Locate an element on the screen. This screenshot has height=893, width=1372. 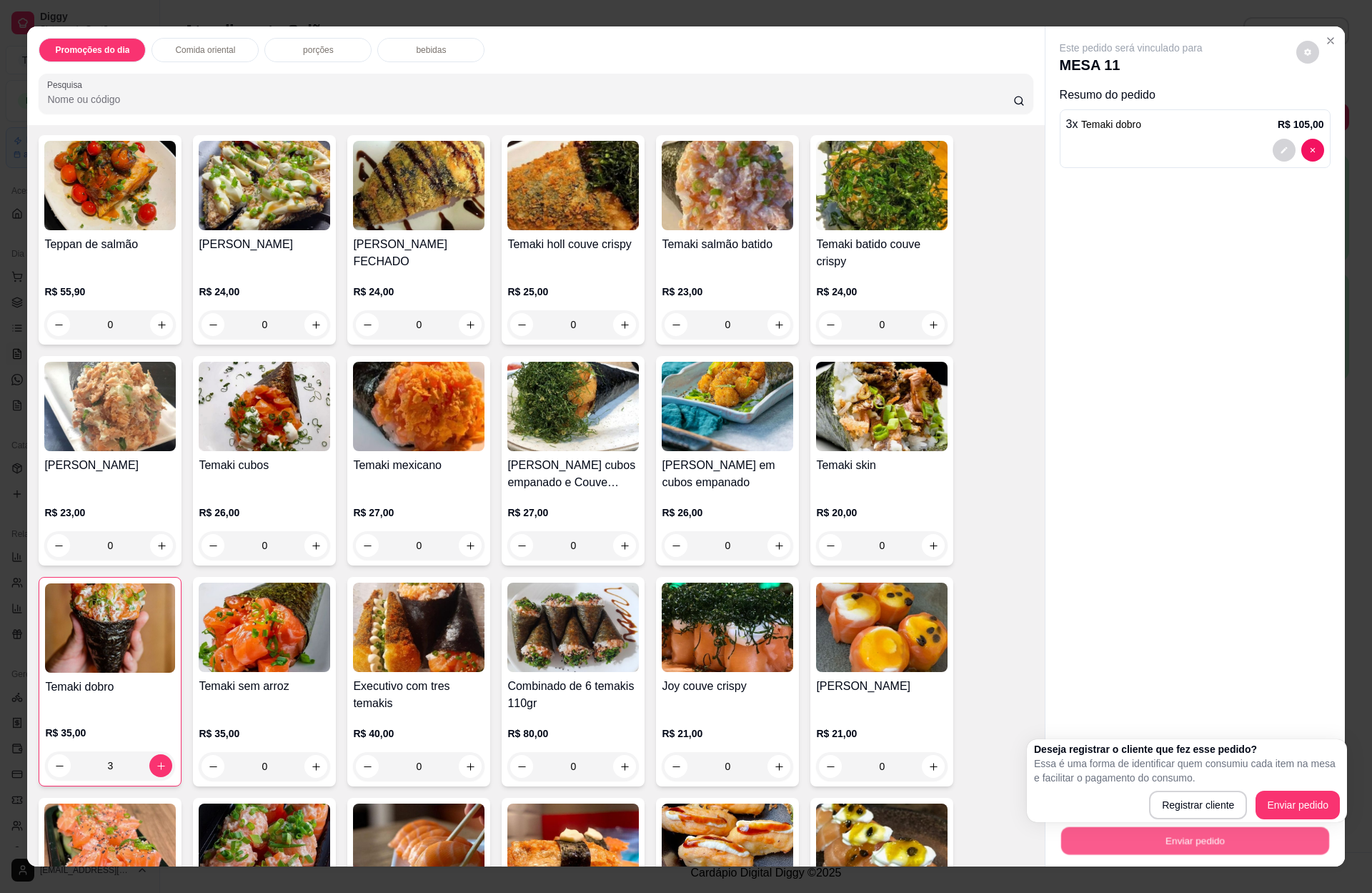
p: Este pedido será vinculado para is located at coordinates (1132, 48).